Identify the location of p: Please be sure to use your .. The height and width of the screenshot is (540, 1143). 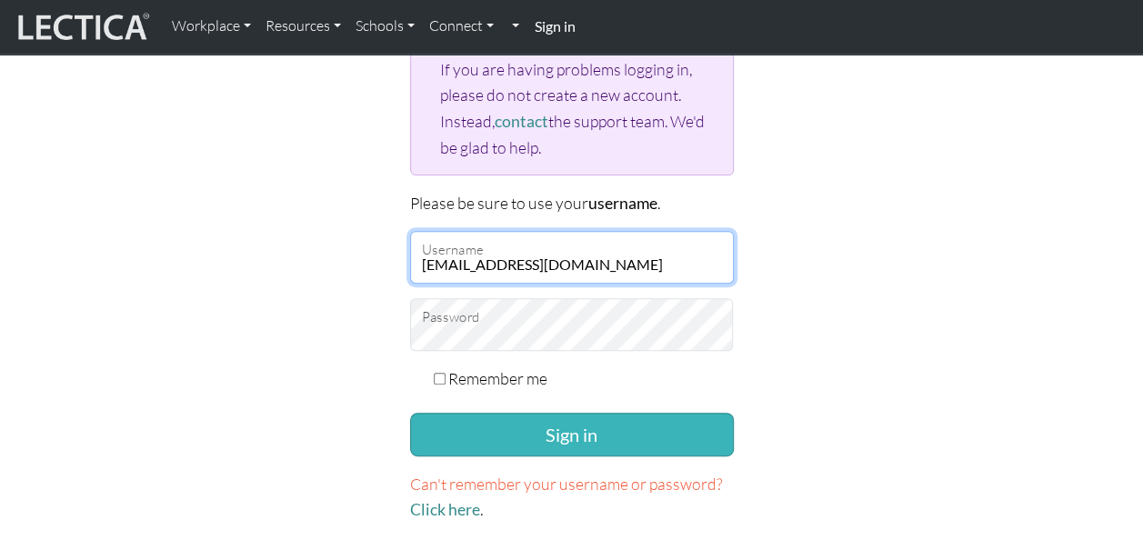
(572, 203).